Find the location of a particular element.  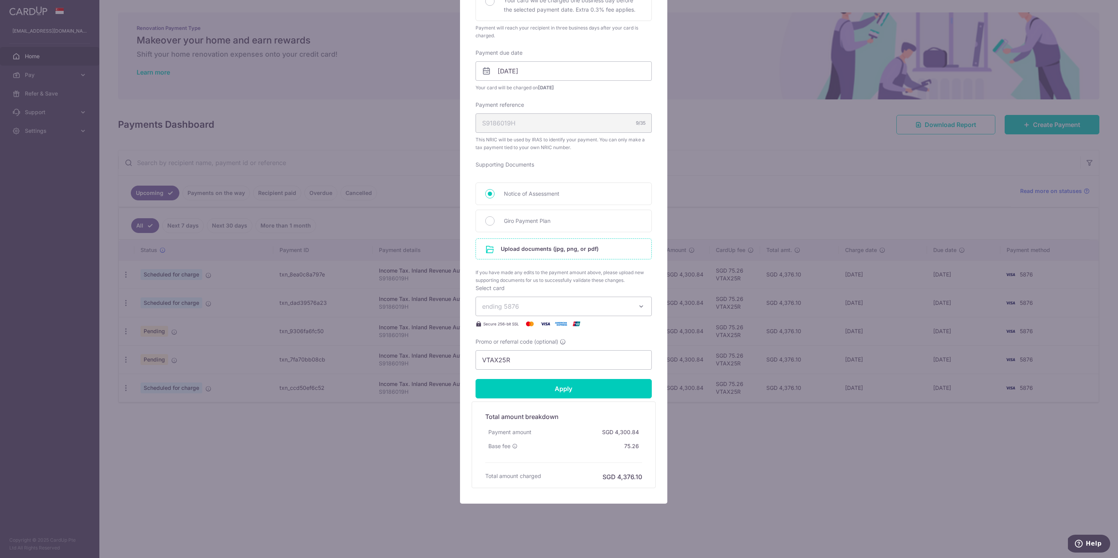

img: American Express is located at coordinates (561, 324).